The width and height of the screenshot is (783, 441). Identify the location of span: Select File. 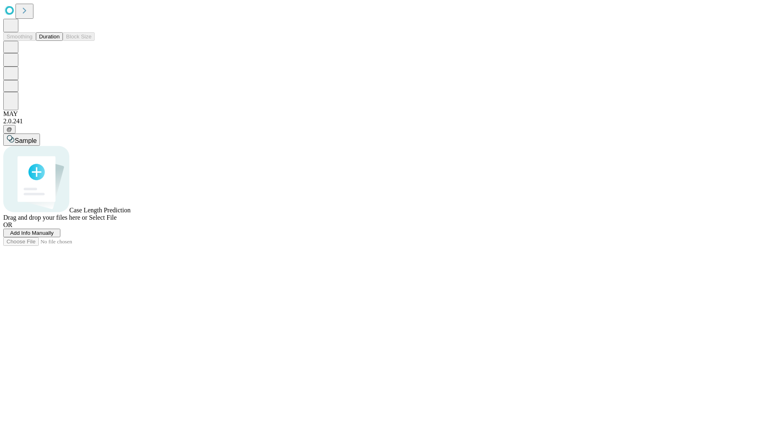
(103, 217).